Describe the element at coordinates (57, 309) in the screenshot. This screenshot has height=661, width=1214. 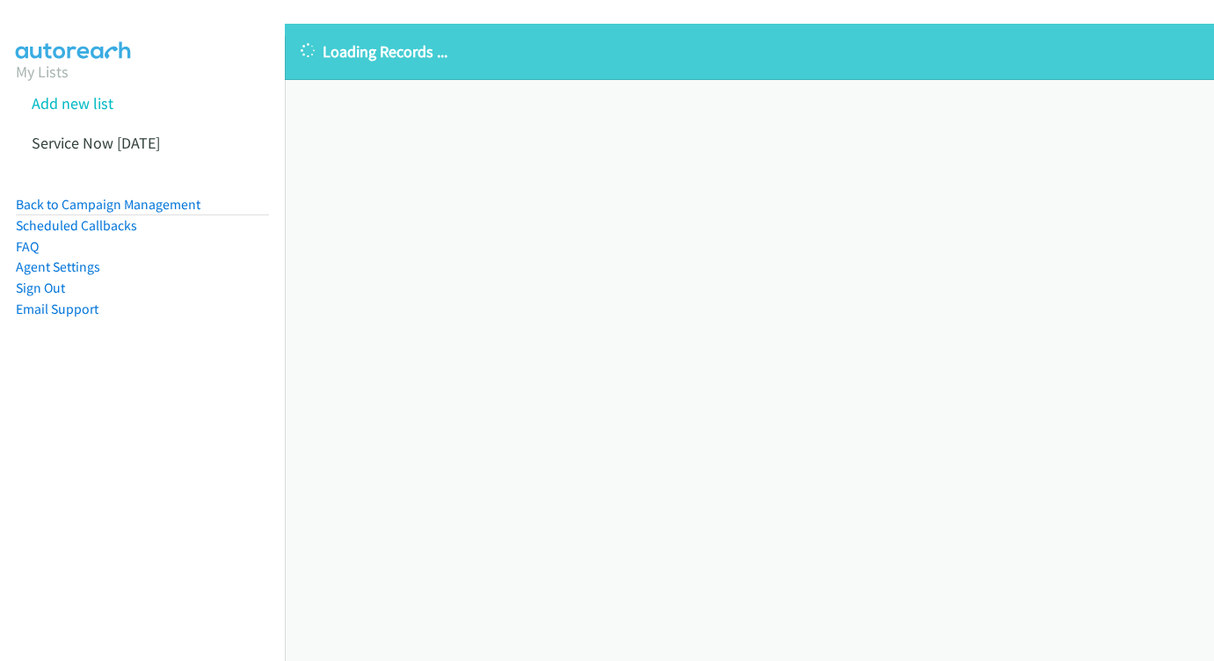
I see `a: Email Support` at that location.